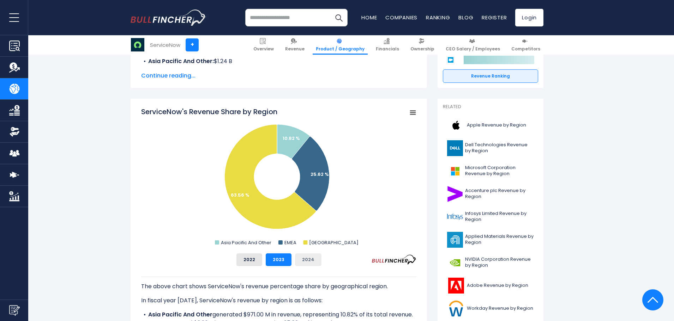 Image resolution: width=674 pixels, height=321 pixels. Describe the element at coordinates (165, 45) in the screenshot. I see `div: ServiceNow` at that location.